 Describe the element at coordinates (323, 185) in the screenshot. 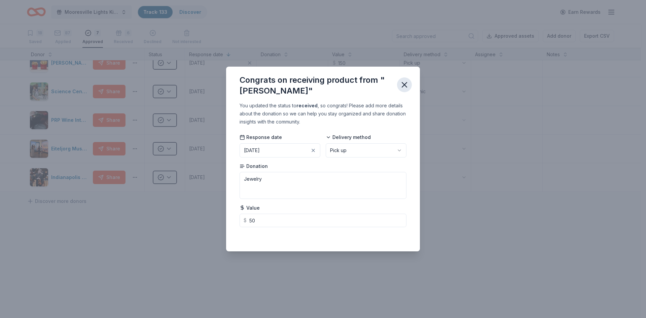

I see `textarea: Jewelry` at that location.